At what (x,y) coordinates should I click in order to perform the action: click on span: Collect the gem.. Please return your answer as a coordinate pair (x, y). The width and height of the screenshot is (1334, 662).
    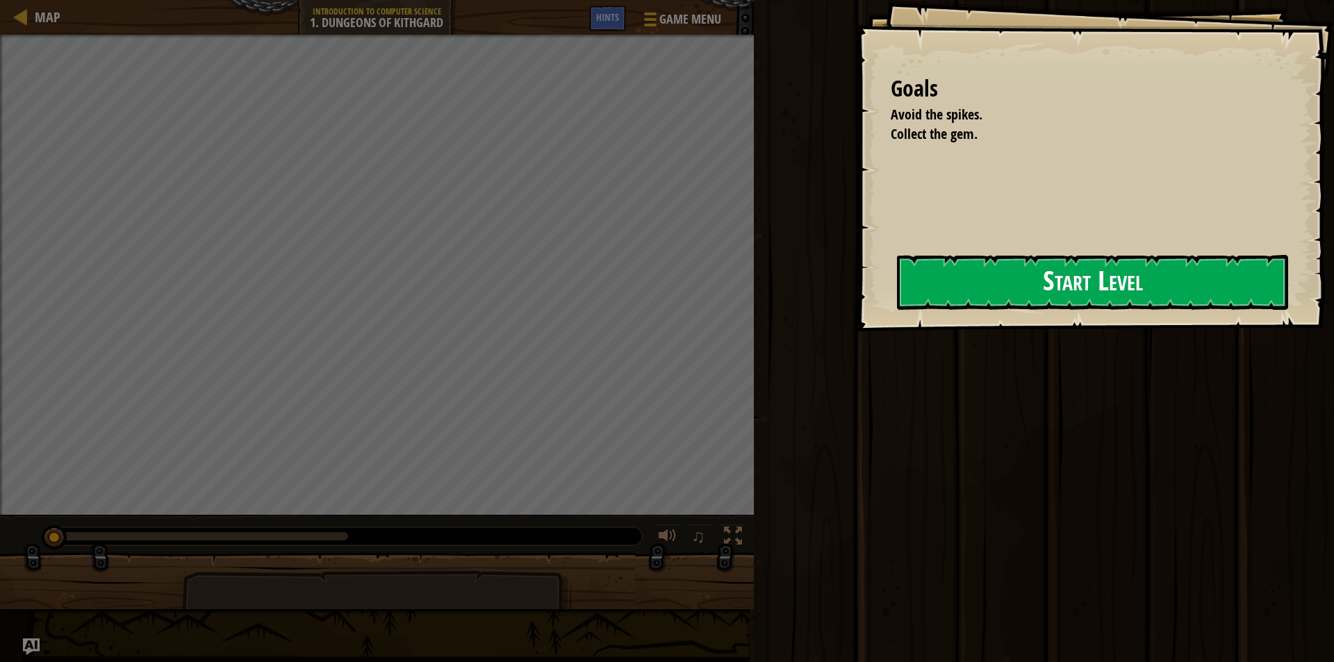
    Looking at the image, I should click on (934, 133).